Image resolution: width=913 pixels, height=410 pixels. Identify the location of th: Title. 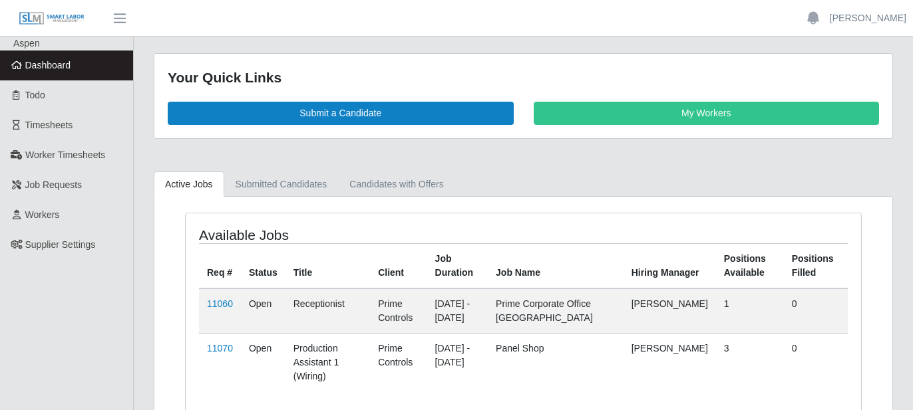
(327, 266).